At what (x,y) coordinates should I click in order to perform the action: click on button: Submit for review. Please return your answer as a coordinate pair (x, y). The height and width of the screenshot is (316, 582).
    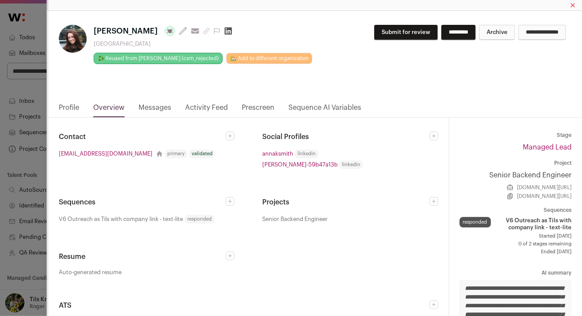
    Looking at the image, I should click on (406, 32).